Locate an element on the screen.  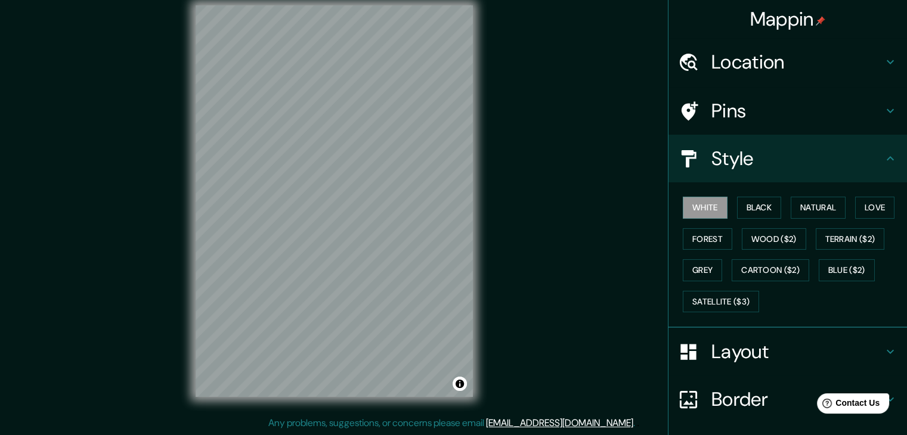
button: Wood ($2) is located at coordinates (774, 239).